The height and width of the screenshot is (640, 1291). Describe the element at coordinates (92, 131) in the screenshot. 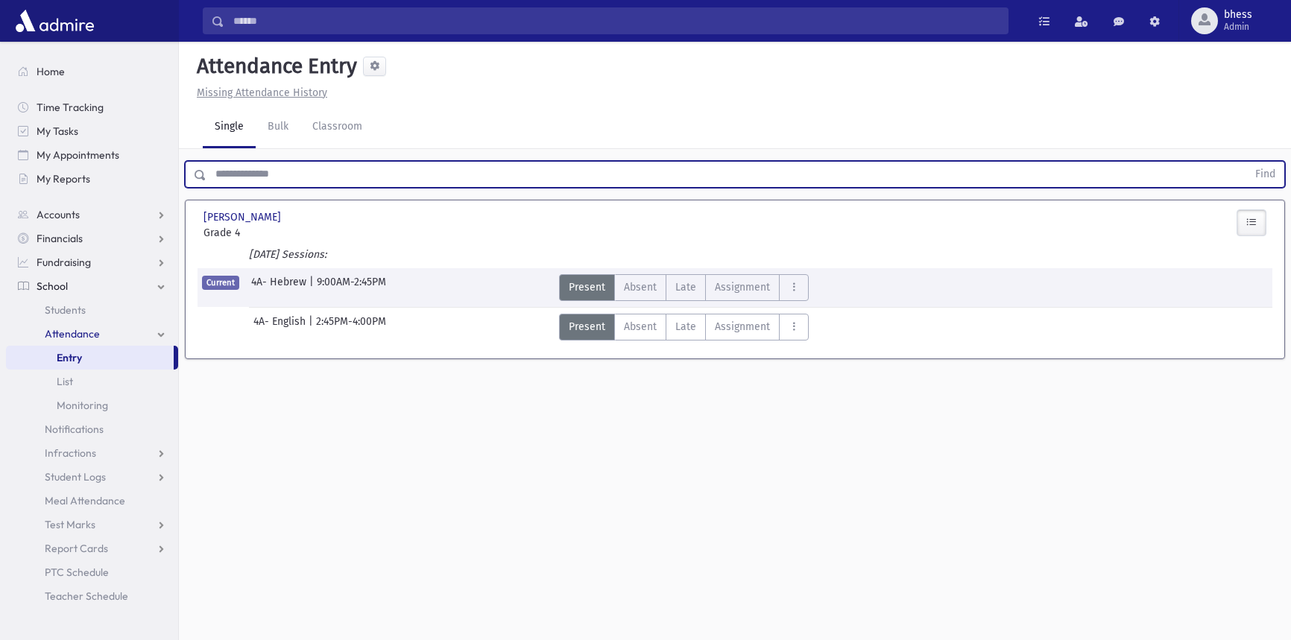

I see `a: My Tasks` at that location.